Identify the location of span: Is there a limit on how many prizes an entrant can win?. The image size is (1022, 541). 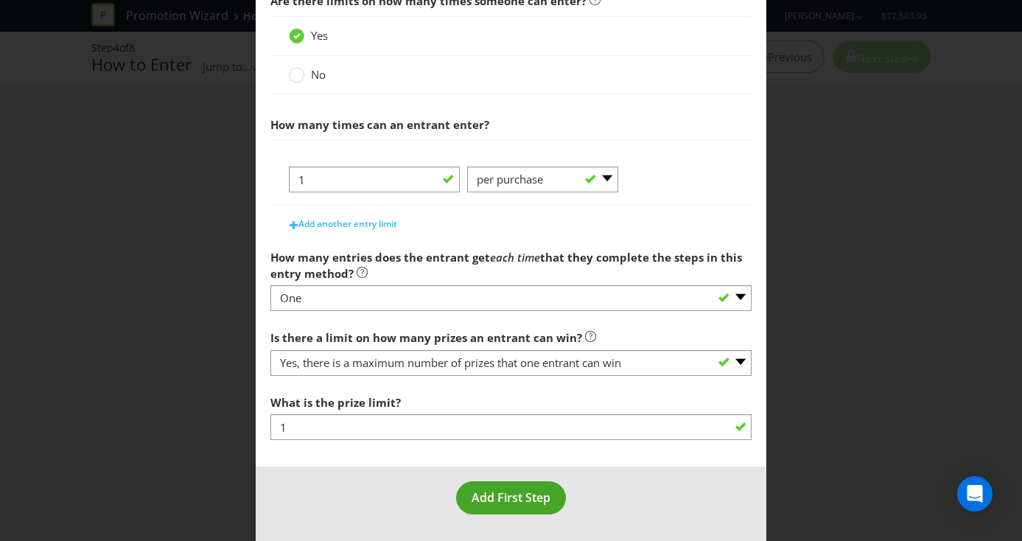
(426, 337).